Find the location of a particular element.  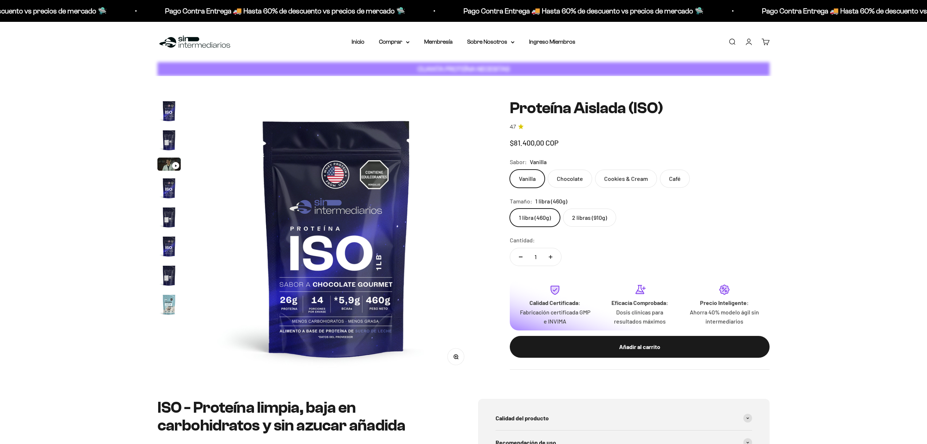

button: Ir al artículo 4 is located at coordinates (169, 189).